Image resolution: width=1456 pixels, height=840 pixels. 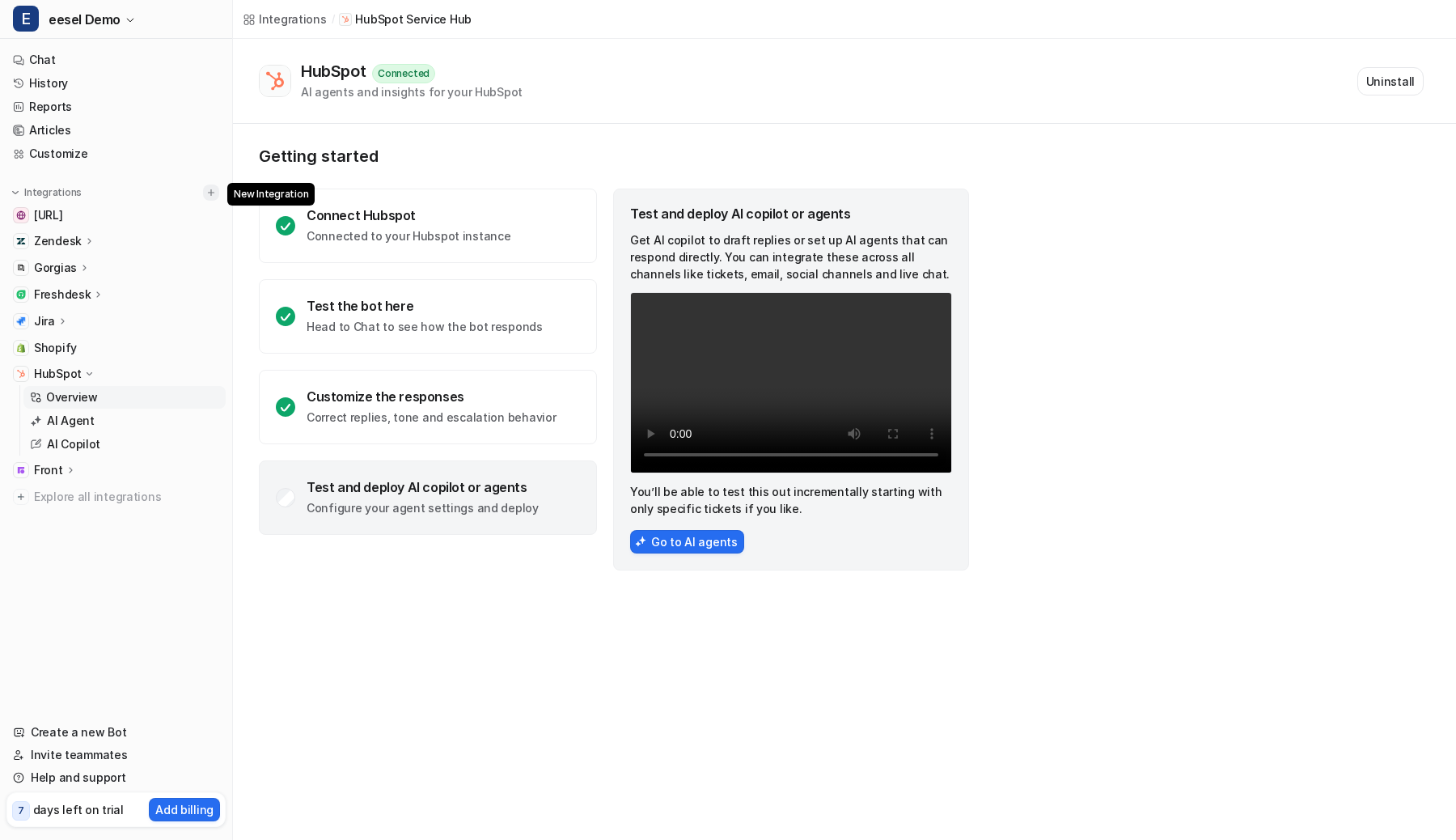 What do you see at coordinates (115, 755) in the screenshot?
I see `a: Invite teammates` at bounding box center [115, 755].